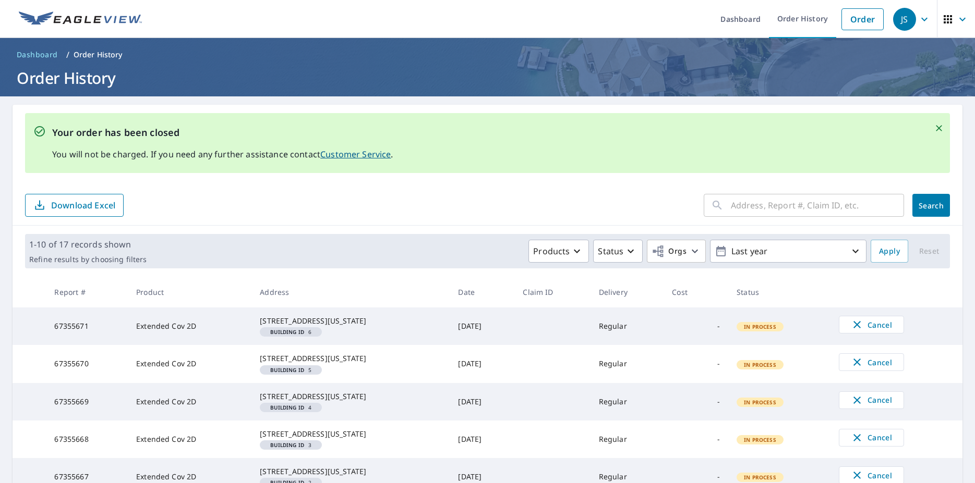 This screenshot has height=483, width=975. What do you see at coordinates (88, 245) in the screenshot?
I see `p: 1-10 of 17 records shown` at bounding box center [88, 245].